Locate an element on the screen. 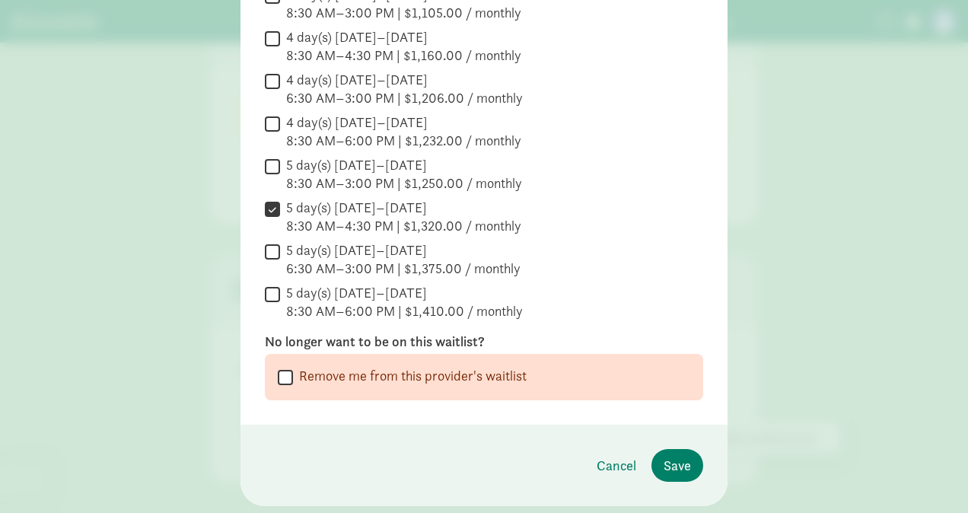 The image size is (968, 513). div: 8:30 AM–4:30 PM | $1,160.00 / monthly is located at coordinates (403, 56).